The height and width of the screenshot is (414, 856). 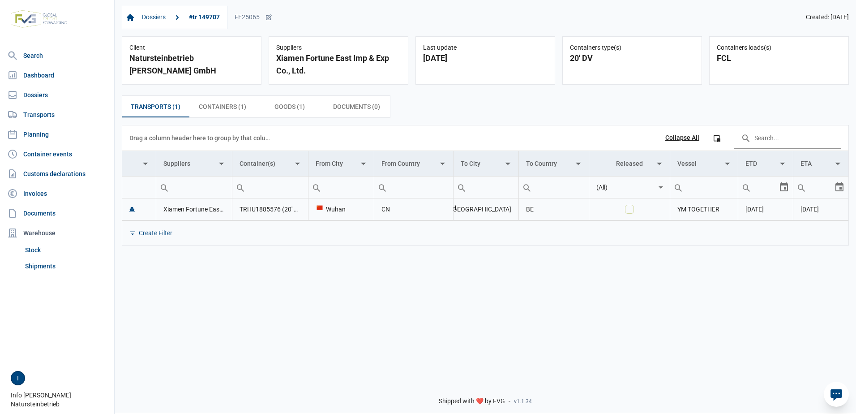 I want to click on span: Show filter options for column 'To Country', so click(x=578, y=163).